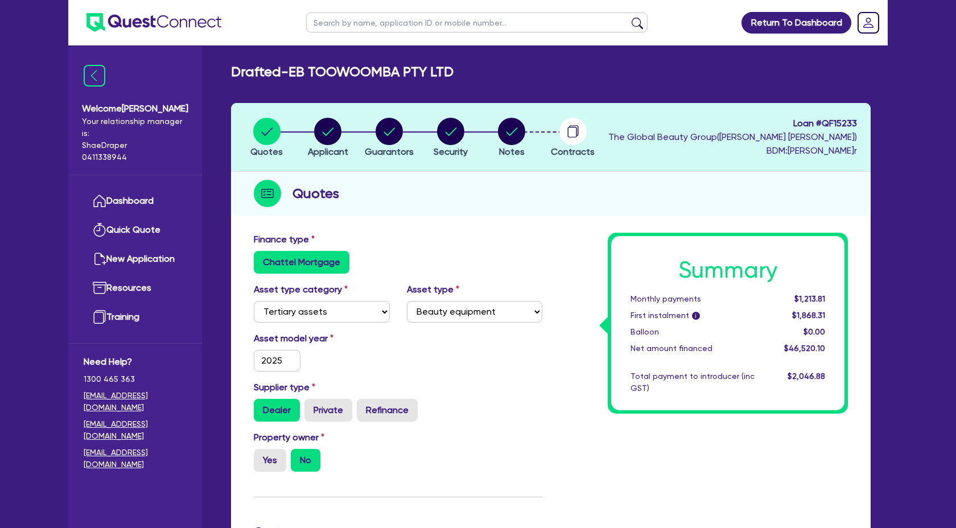  I want to click on span: Loan # QF15233, so click(733, 124).